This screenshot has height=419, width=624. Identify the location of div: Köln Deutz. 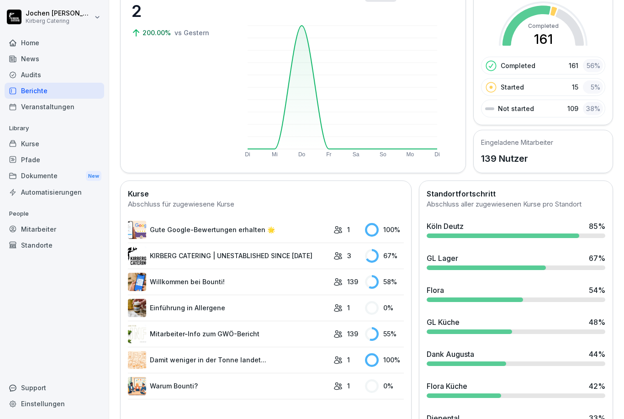
(445, 226).